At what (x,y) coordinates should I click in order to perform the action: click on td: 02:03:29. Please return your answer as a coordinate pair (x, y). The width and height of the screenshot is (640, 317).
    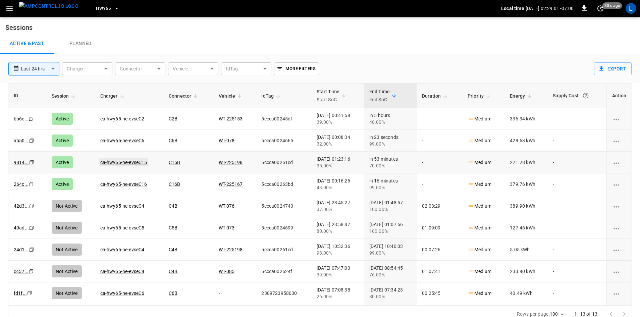
    Looking at the image, I should click on (440, 206).